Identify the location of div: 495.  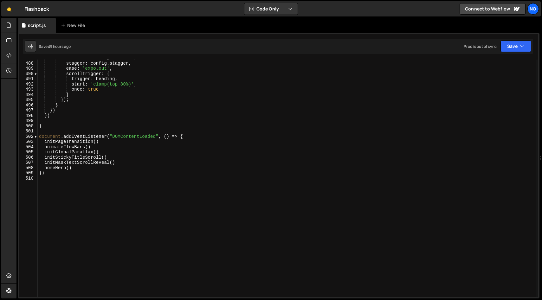
(28, 100).